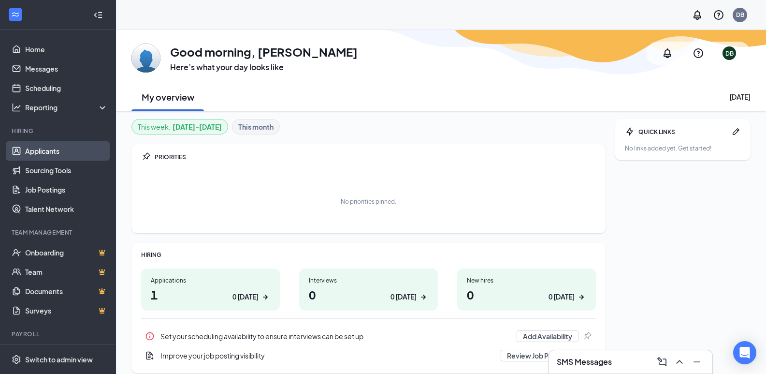 The height and width of the screenshot is (374, 766). What do you see at coordinates (15, 14) in the screenshot?
I see `svg: WorkstreamLogo` at bounding box center [15, 14].